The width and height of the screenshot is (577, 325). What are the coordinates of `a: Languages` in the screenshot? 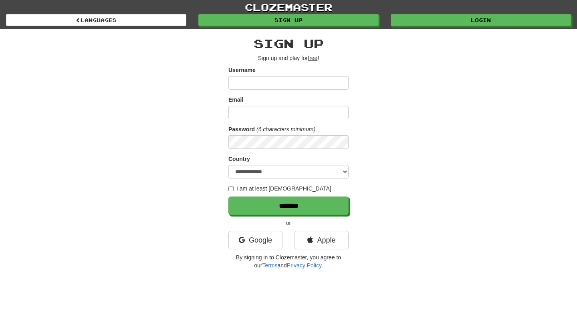 It's located at (96, 20).